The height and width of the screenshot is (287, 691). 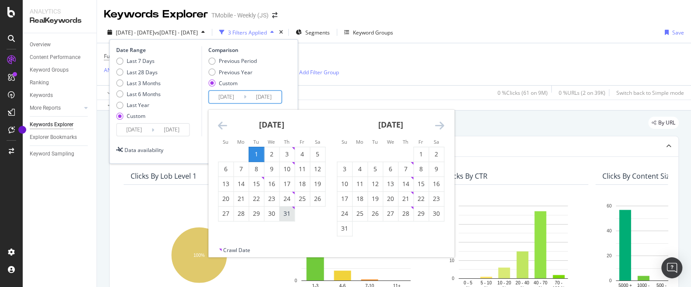 I want to click on td: Choose Friday, August 8, 2025 as your check-out date. It’s available., so click(x=421, y=169).